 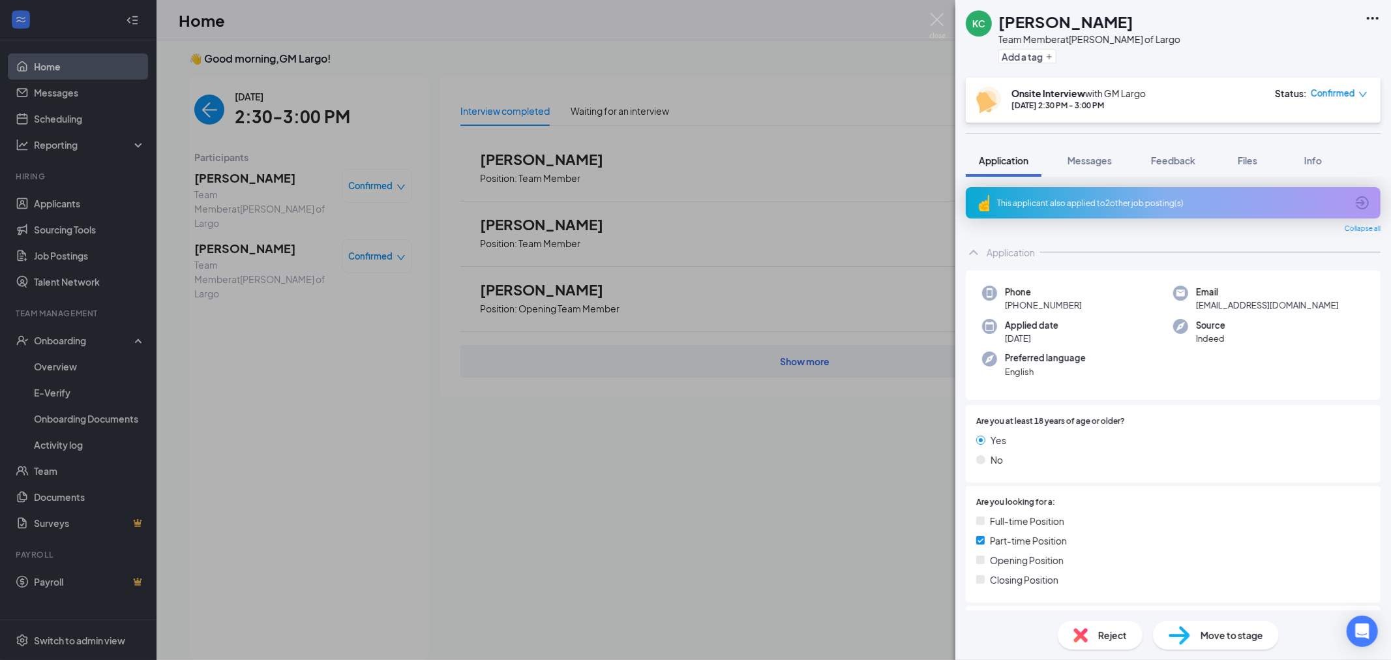 I want to click on svg: ArrowCircle, so click(x=1363, y=203).